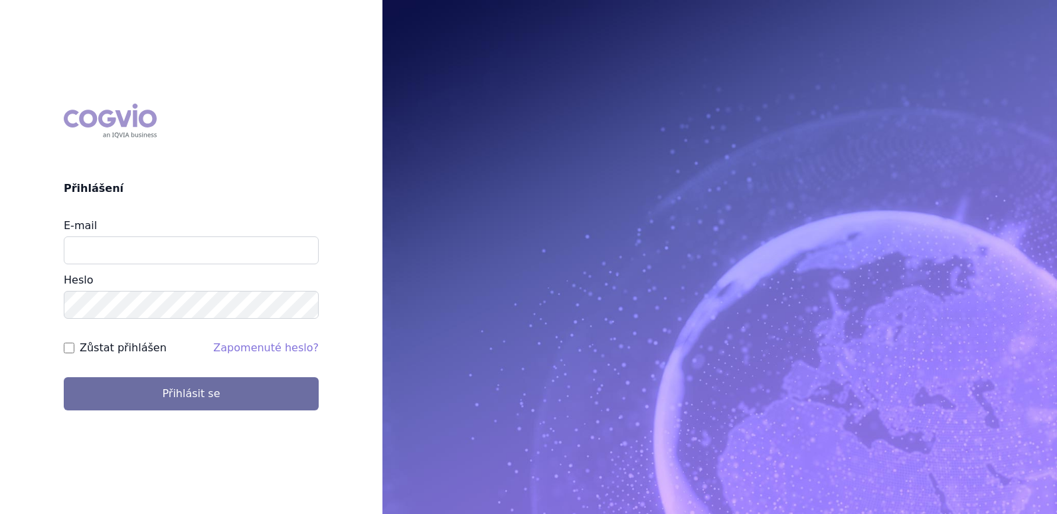 This screenshot has height=514, width=1057. I want to click on label: Heslo, so click(78, 280).